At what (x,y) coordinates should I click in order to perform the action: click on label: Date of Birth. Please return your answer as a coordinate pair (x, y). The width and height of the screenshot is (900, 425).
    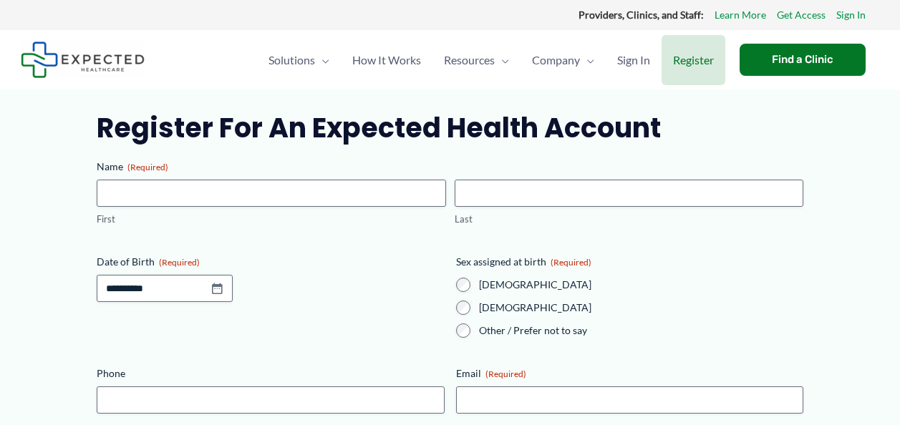
    Looking at the image, I should click on (270, 262).